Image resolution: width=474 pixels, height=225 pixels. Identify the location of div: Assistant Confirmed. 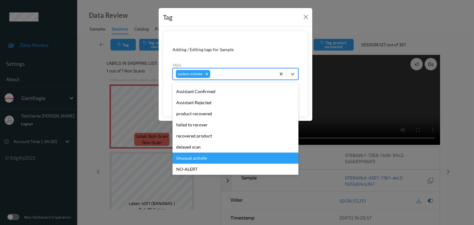
(235, 92).